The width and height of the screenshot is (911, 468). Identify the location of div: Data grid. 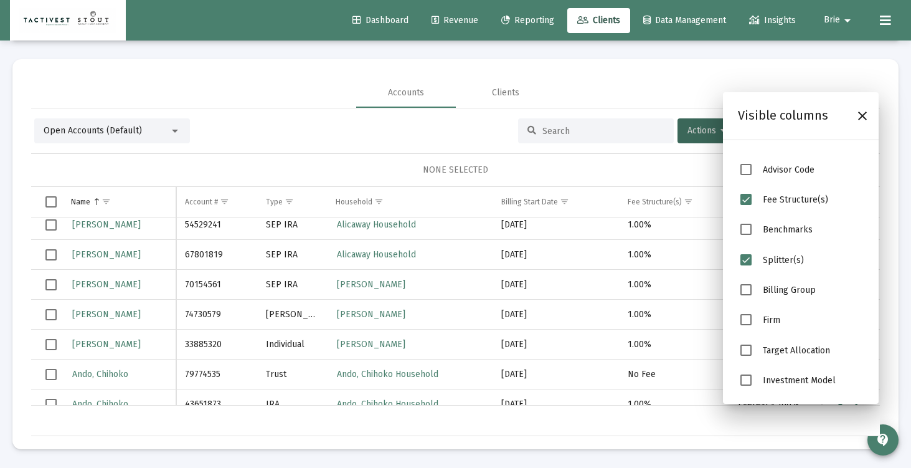
(455, 311).